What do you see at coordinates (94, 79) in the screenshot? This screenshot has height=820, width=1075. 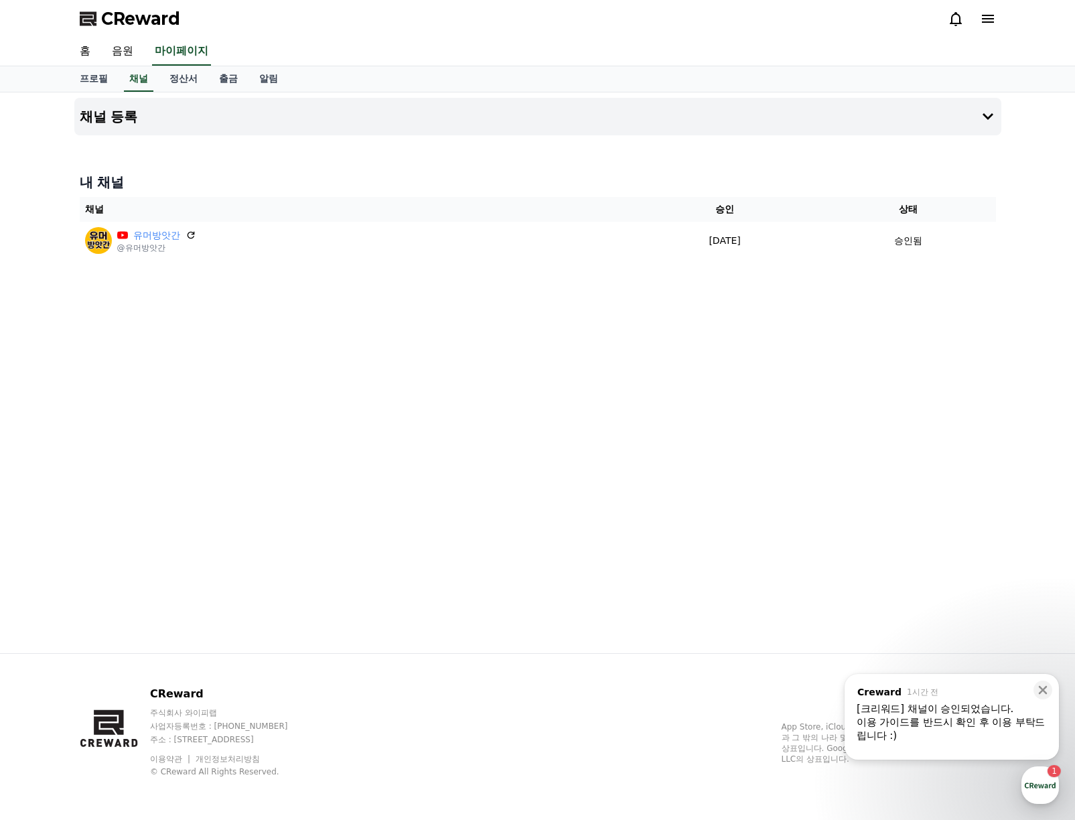 I see `a: 프로필` at bounding box center [94, 79].